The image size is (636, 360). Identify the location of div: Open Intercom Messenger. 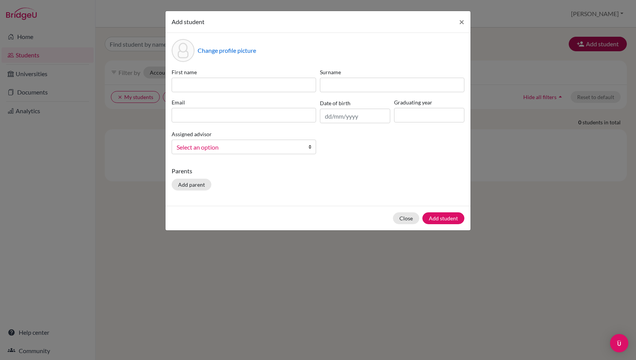
(619, 343).